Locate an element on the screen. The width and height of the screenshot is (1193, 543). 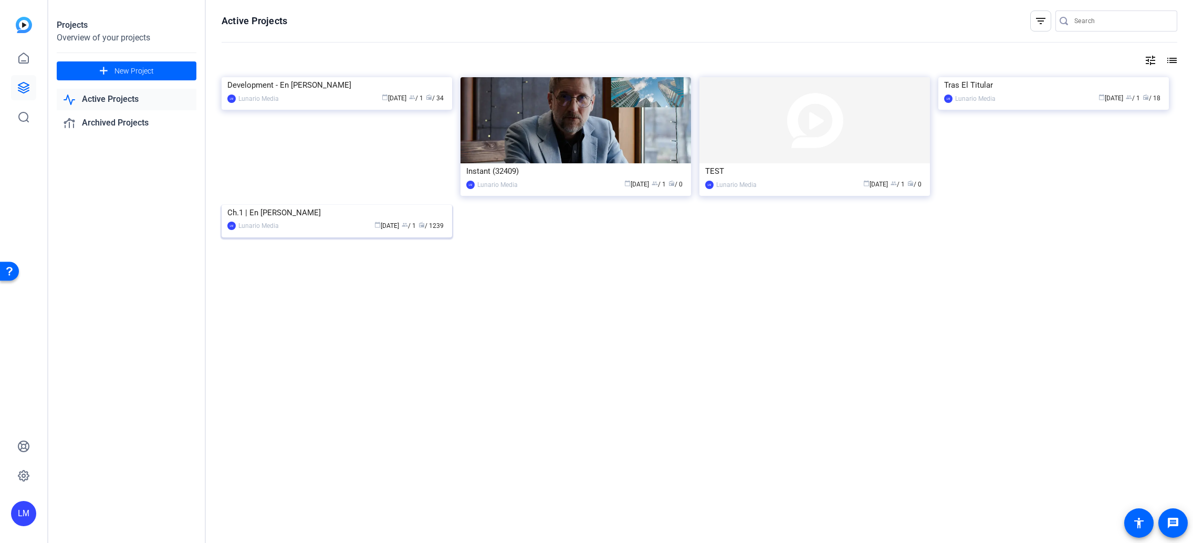
h1: Active Projects is located at coordinates (254, 21).